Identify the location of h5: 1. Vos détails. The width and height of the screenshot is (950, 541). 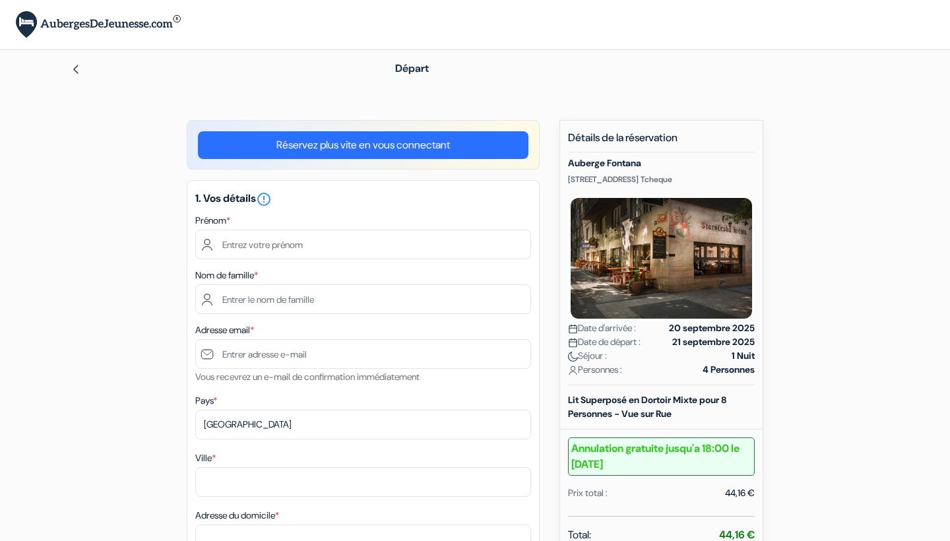
(363, 199).